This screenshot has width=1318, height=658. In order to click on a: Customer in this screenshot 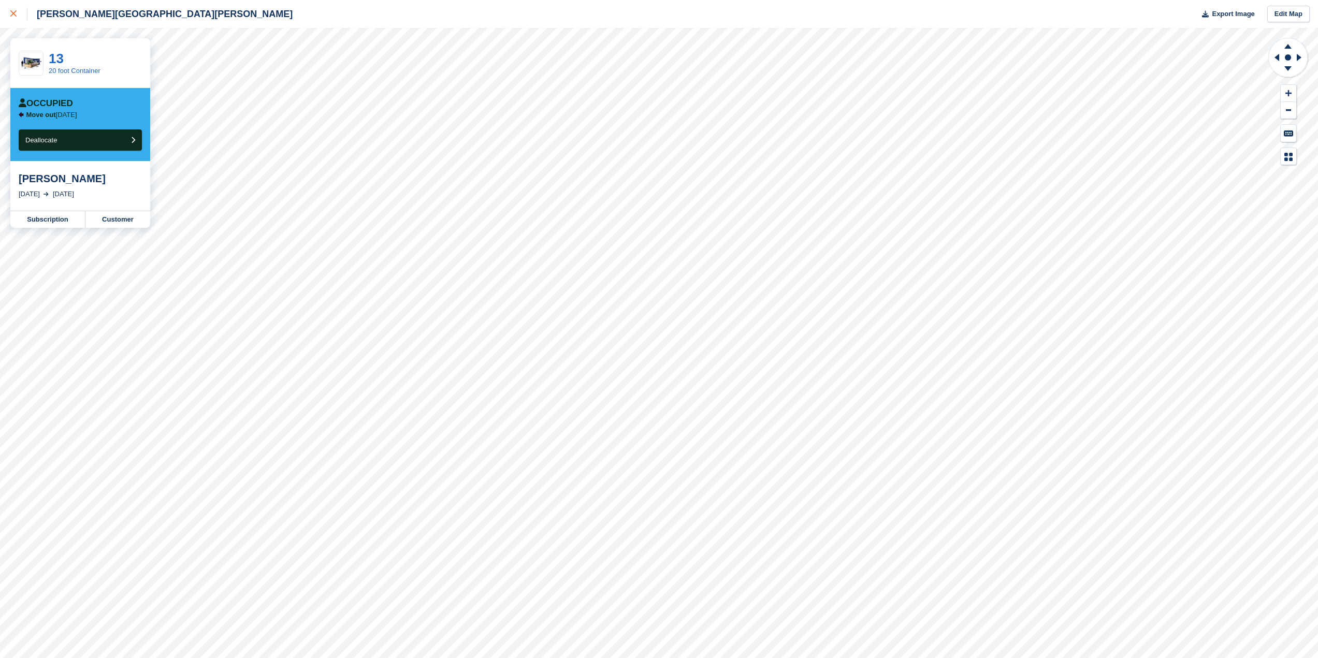, I will do `click(118, 220)`.